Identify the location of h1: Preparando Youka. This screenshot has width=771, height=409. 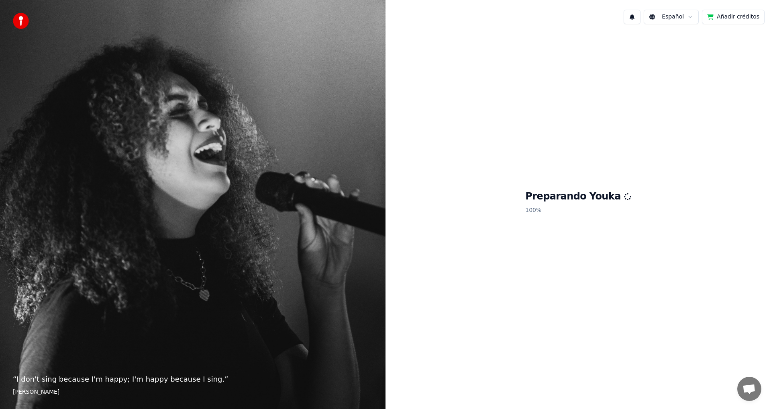
(579, 196).